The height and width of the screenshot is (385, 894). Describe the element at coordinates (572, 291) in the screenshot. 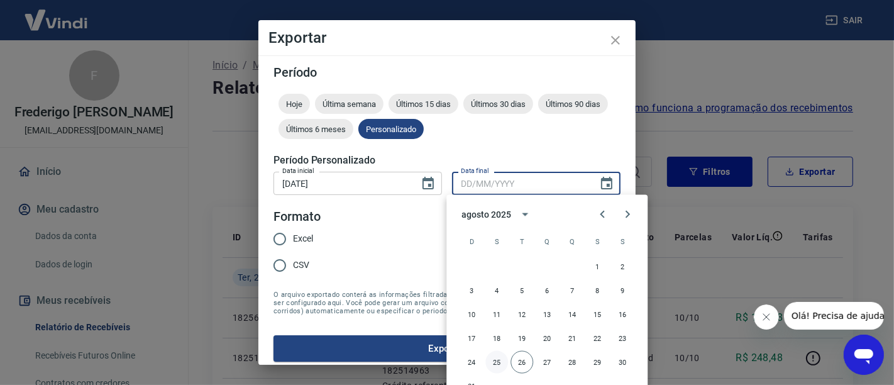

I see `button: 7` at that location.